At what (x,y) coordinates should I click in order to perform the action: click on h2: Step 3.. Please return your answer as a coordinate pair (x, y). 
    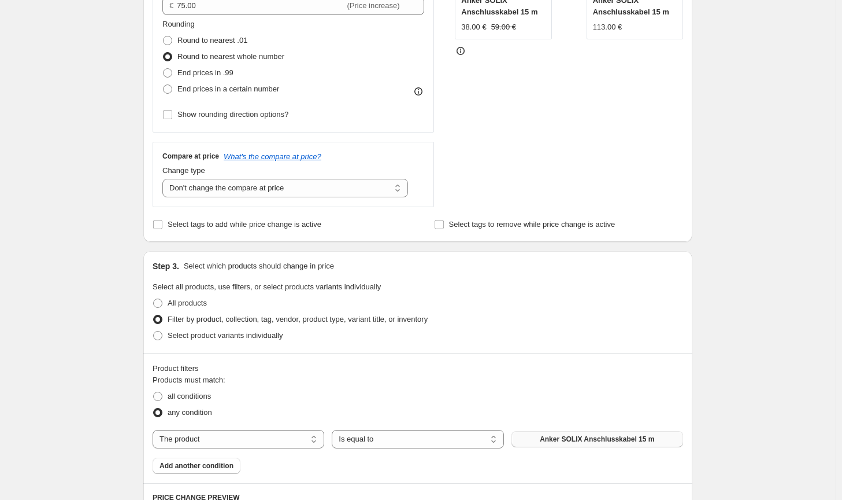
    Looking at the image, I should click on (166, 266).